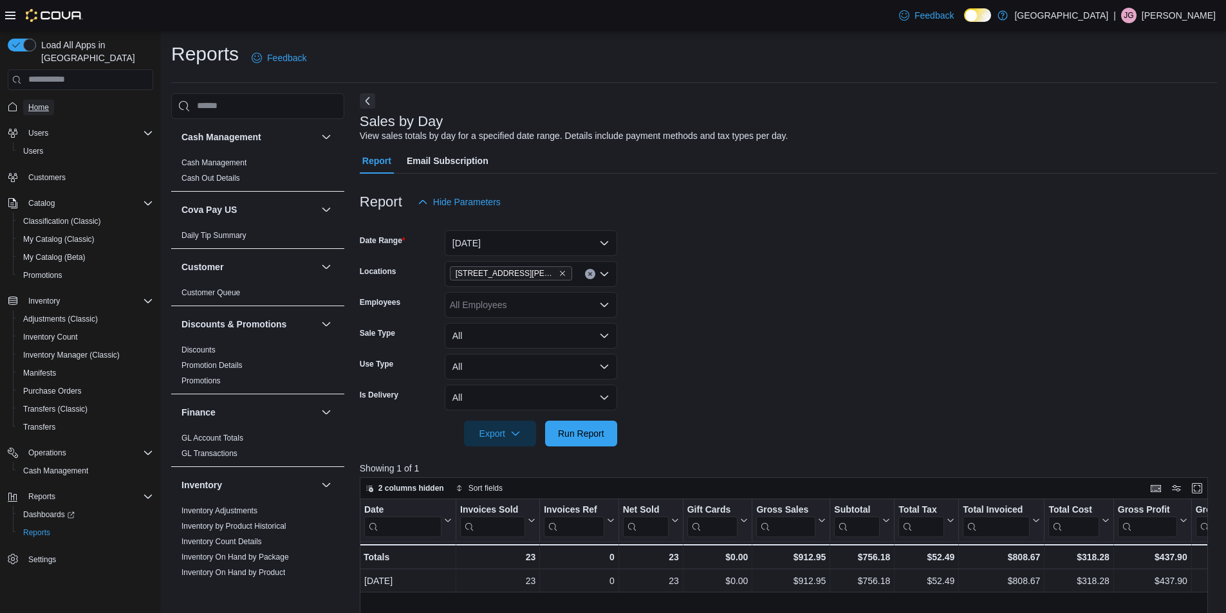  I want to click on button: Subtotal, so click(861, 520).